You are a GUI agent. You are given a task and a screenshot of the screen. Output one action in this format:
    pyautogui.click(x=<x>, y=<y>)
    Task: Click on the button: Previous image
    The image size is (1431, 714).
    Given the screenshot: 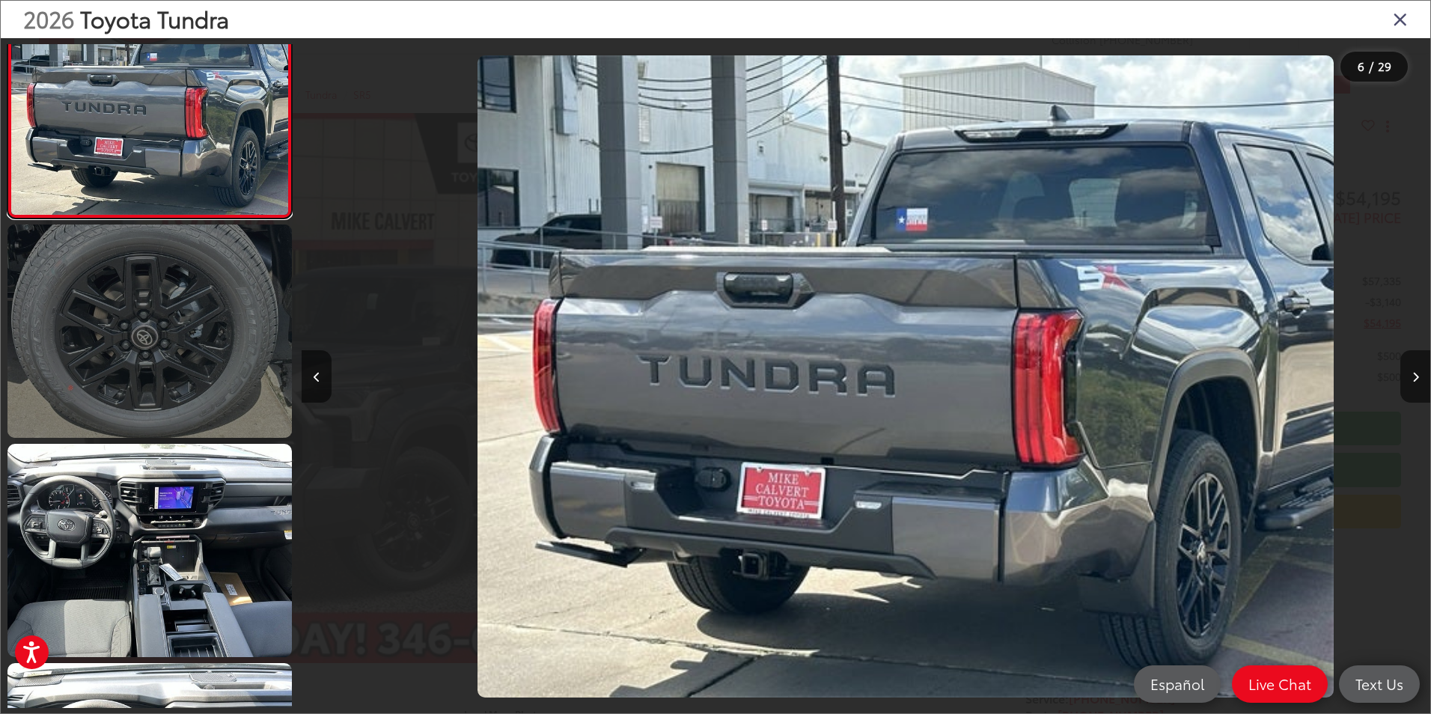 What is the action you would take?
    pyautogui.click(x=316, y=376)
    